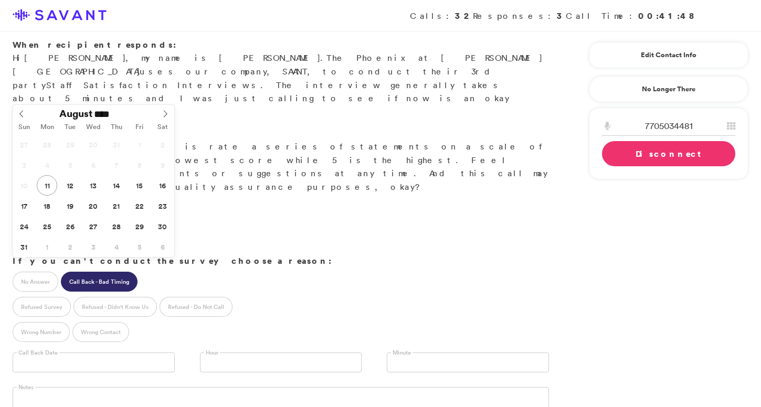  Describe the element at coordinates (47, 226) in the screenshot. I see `span: August 25, 2025` at that location.